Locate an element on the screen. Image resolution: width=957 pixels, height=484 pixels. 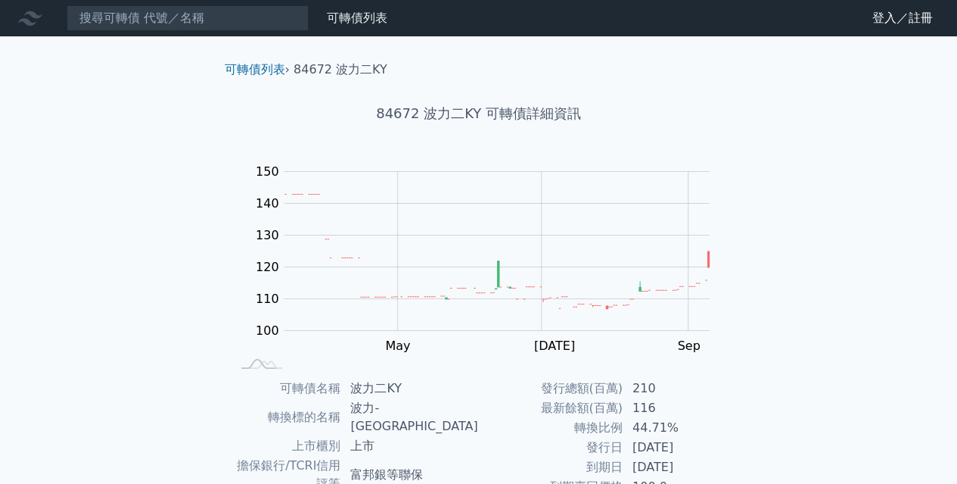
h1: 84672 波力二KY 可轉債詳細資訊 is located at coordinates (479, 114).